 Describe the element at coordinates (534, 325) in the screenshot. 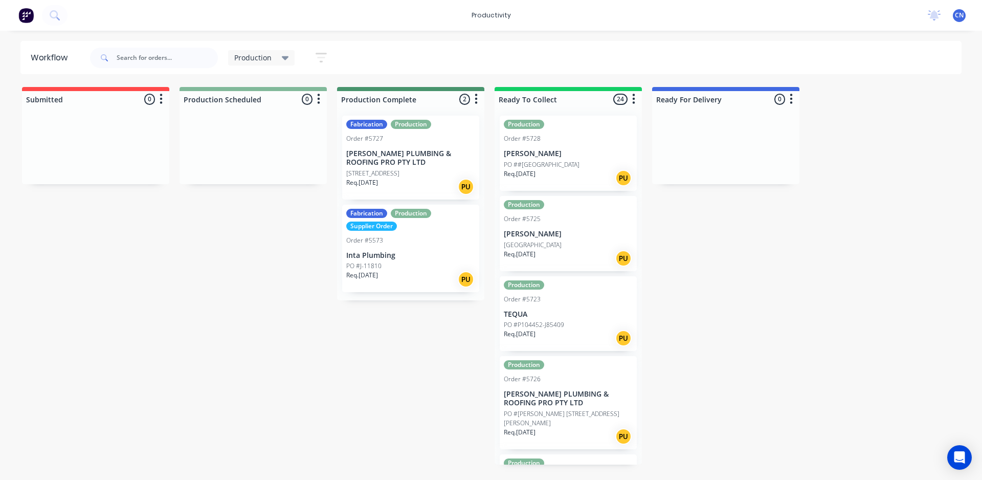

I see `p: PO #P104452-J85409` at that location.